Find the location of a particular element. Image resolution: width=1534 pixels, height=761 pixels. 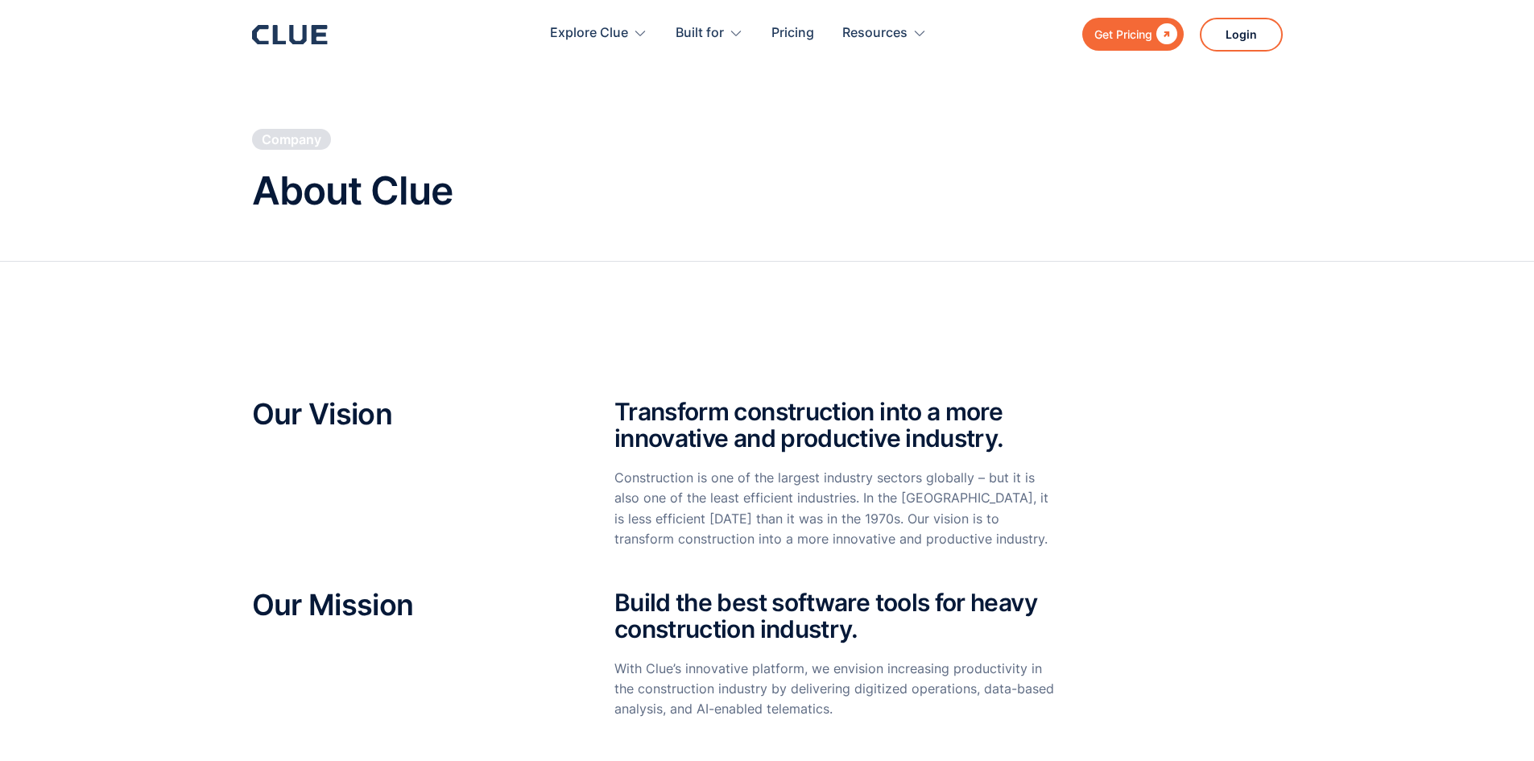

div: Get Pricing is located at coordinates (1124, 34).